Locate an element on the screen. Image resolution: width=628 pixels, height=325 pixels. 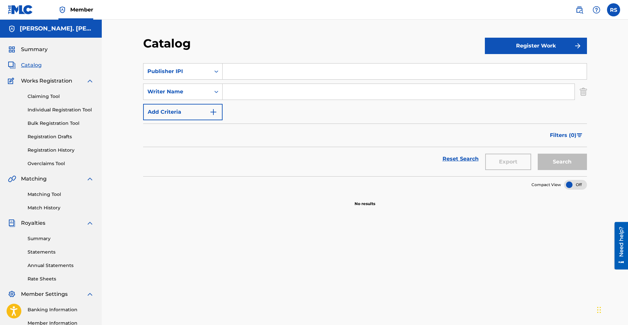
a: Registration History is located at coordinates (61, 150).